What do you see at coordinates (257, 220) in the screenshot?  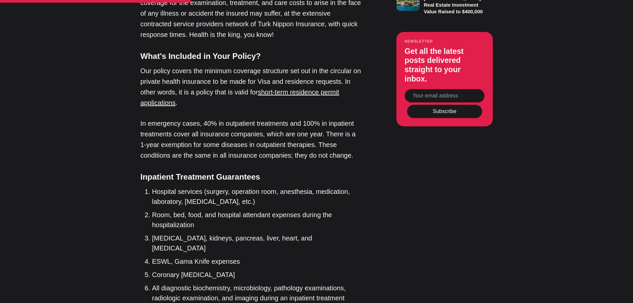 I see `li: Room, bed, food, and hospital attendant expenses during the hospitalization` at bounding box center [257, 220].